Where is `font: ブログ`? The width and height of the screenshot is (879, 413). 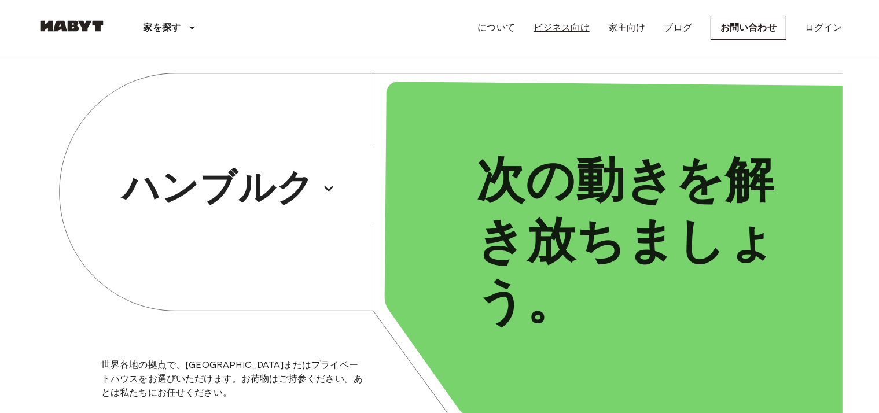 font: ブログ is located at coordinates (678, 27).